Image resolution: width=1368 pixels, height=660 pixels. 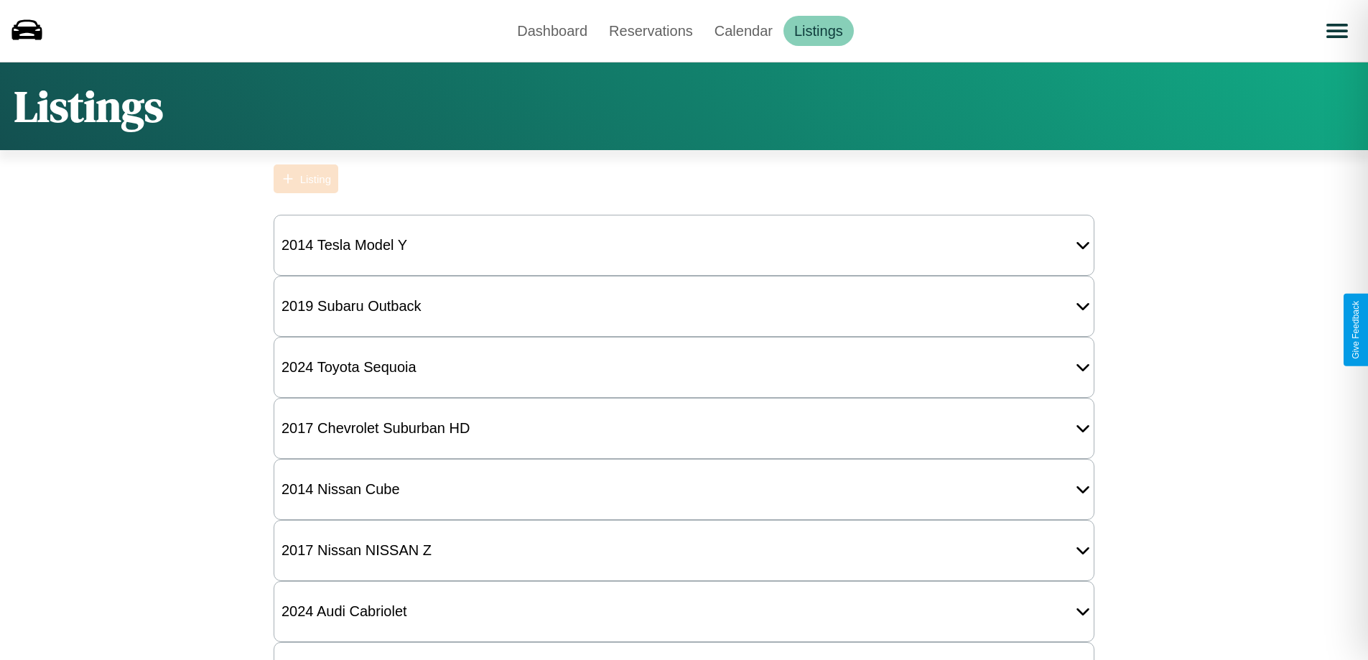 I want to click on button: Open menu, so click(x=1337, y=31).